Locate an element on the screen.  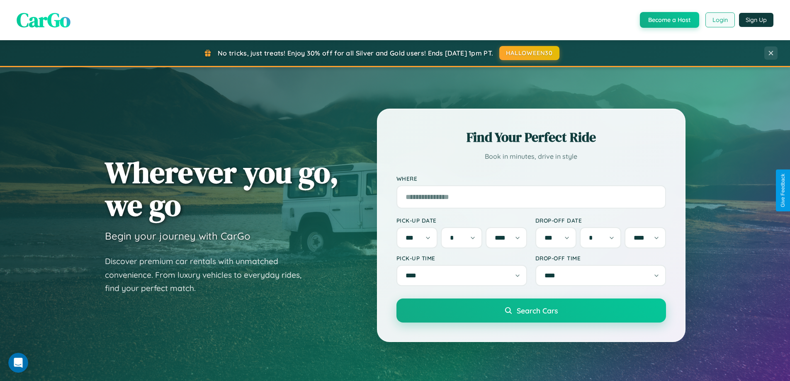
label: Drop-off Time is located at coordinates (600, 258).